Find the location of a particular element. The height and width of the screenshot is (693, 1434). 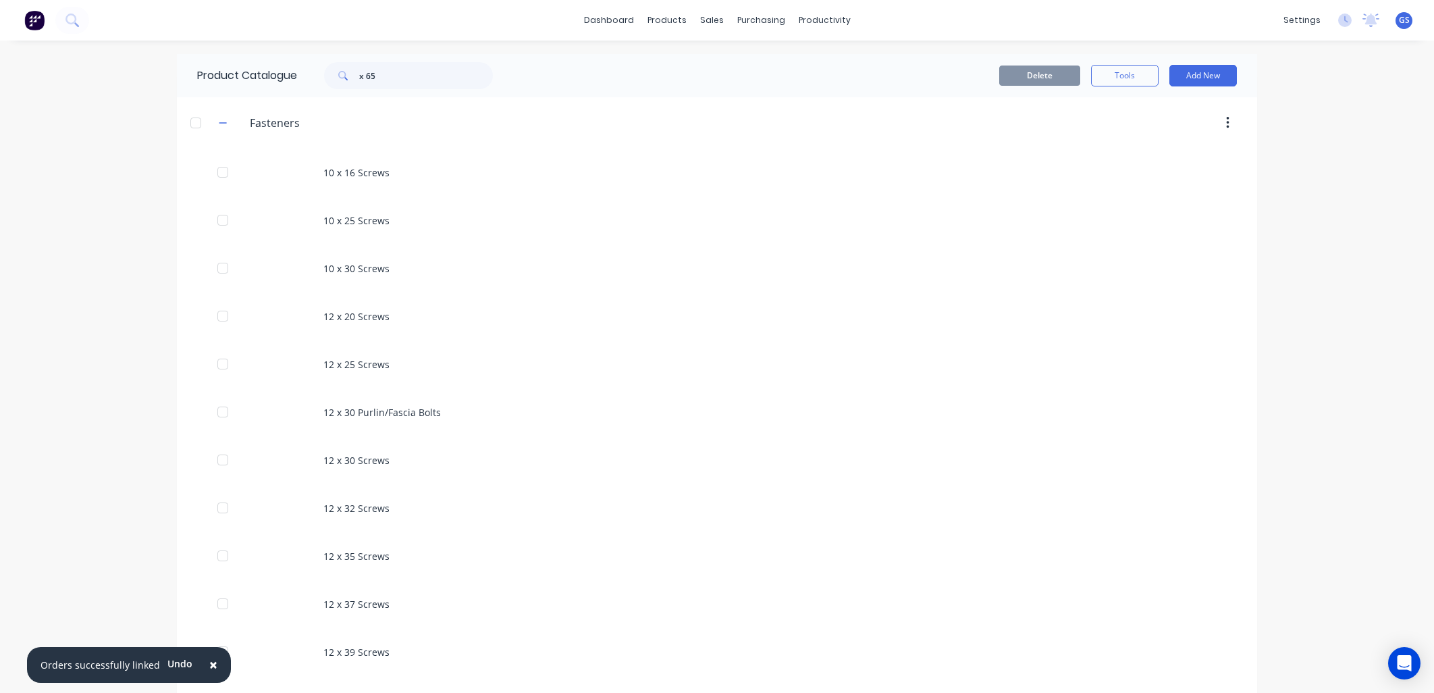

button: Tools is located at coordinates (1125, 76).